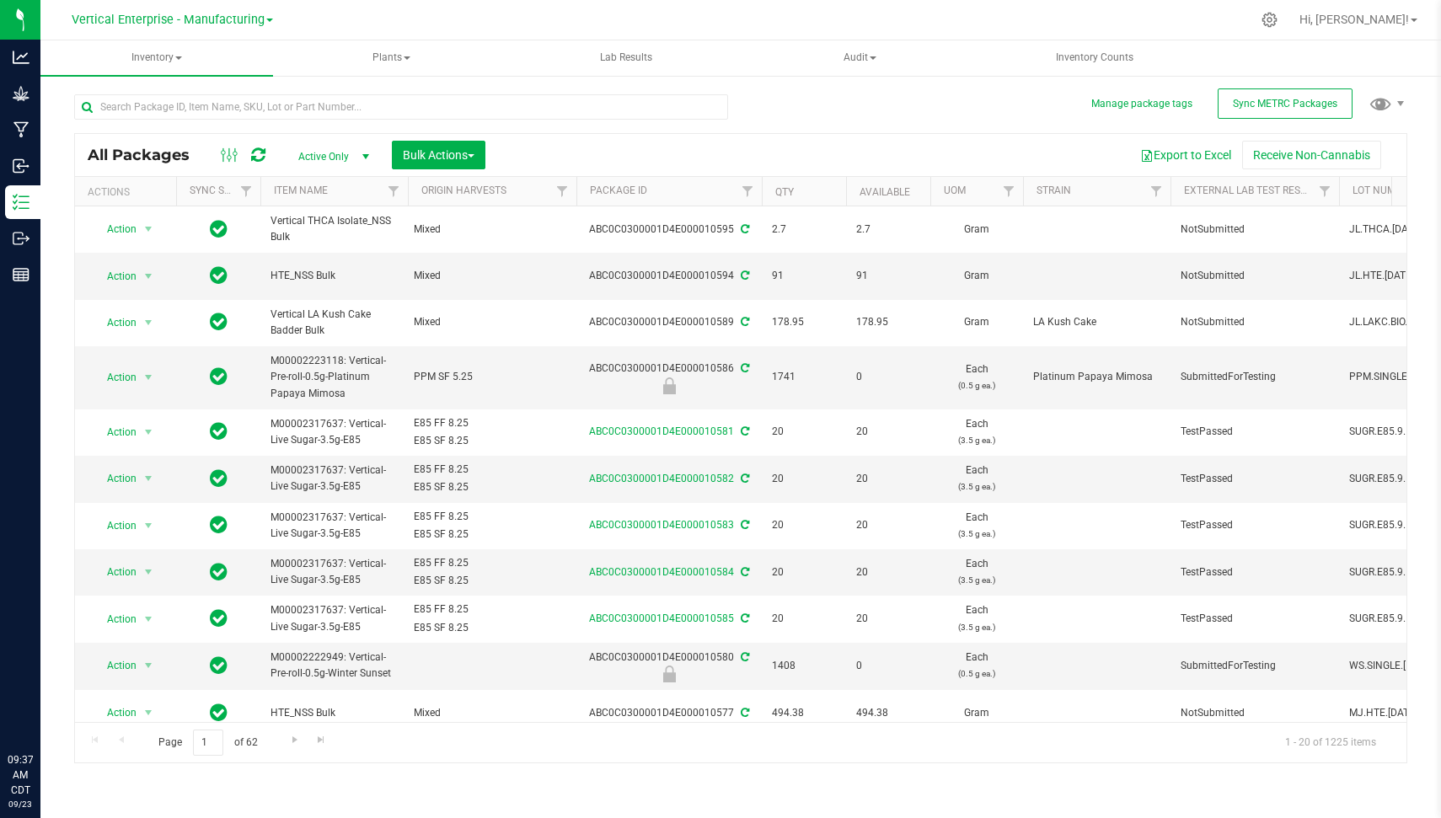  Describe the element at coordinates (1331, 742) in the screenshot. I see `span: 1 - 20 of 1225 items` at that location.